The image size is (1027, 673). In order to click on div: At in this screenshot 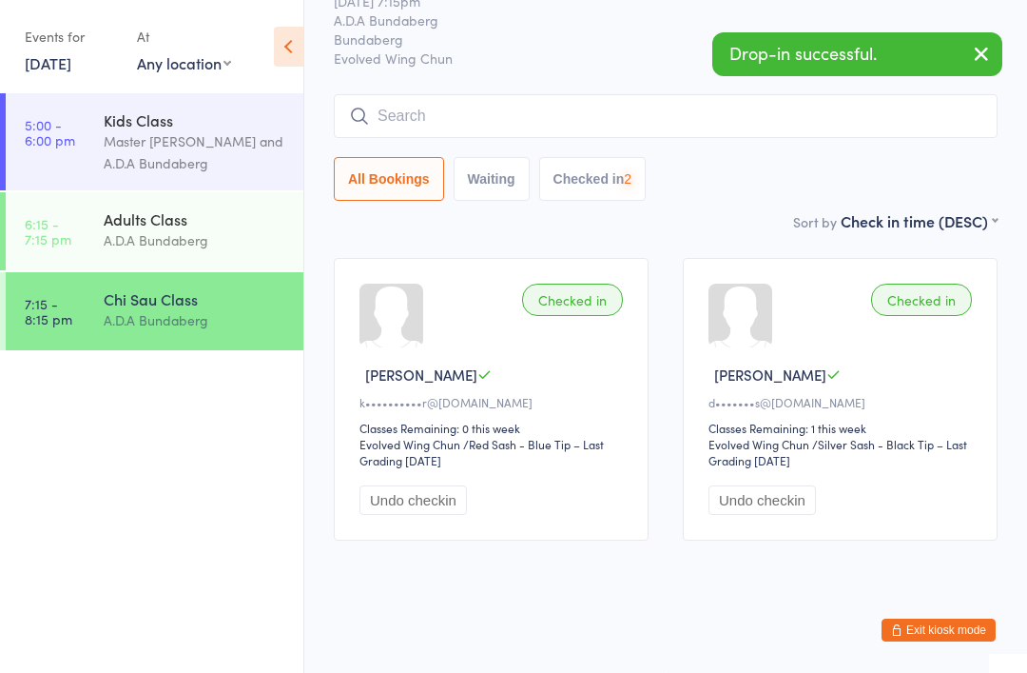, I will do `click(184, 36)`.